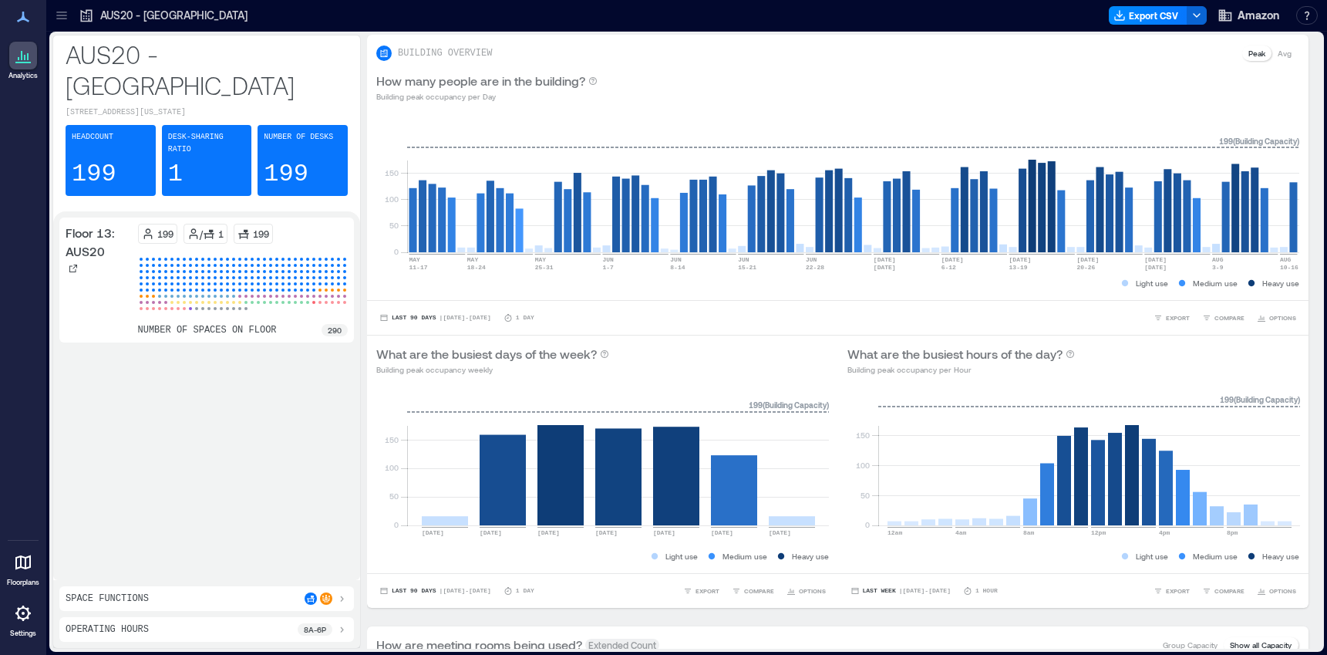  Describe the element at coordinates (961, 369) in the screenshot. I see `p: Building peak occupancy per Hour` at that location.